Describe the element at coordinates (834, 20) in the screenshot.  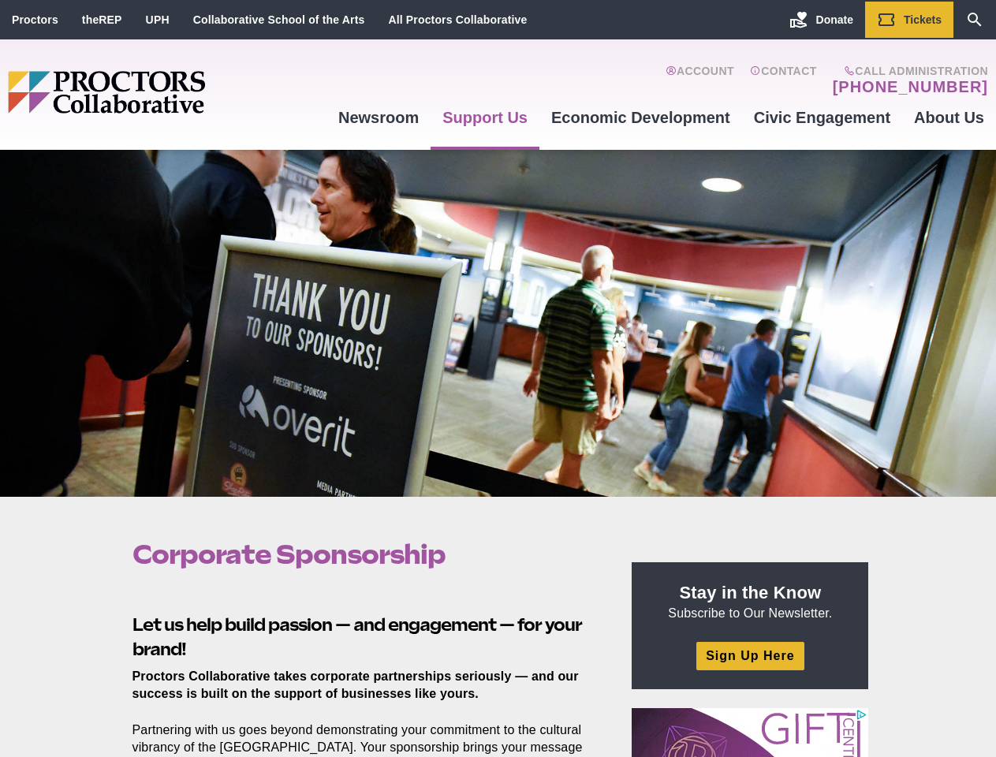
I see `span: Donate` at that location.